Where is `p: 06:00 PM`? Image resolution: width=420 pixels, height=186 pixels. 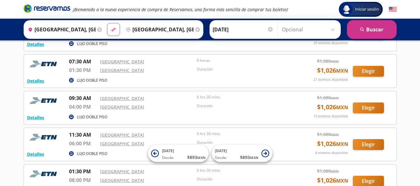 p: 06:00 PM is located at coordinates (83, 143).